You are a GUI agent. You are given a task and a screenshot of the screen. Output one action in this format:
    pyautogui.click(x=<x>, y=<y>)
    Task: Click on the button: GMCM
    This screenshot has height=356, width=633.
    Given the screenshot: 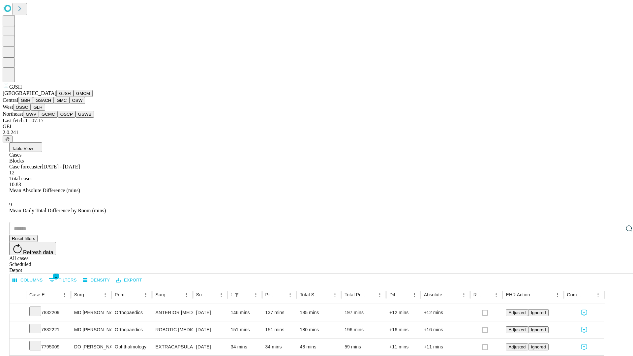 What is the action you would take?
    pyautogui.click(x=83, y=93)
    